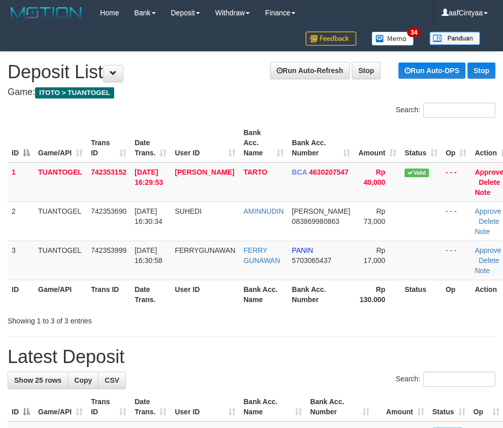 The height and width of the screenshot is (428, 503). What do you see at coordinates (321, 294) in the screenshot?
I see `th: Bank Acc. Number` at bounding box center [321, 294].